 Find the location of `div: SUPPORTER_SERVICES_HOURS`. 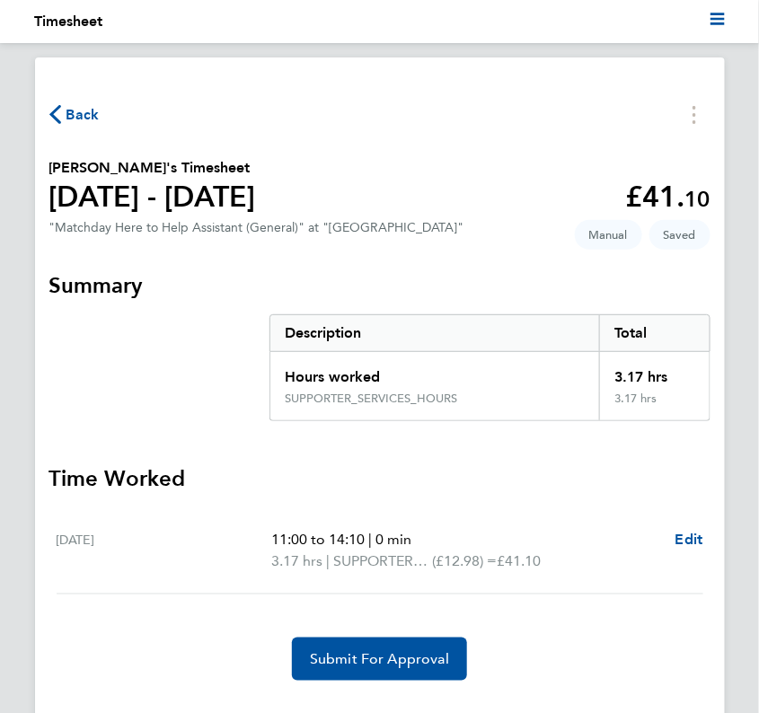

div: SUPPORTER_SERVICES_HOURS is located at coordinates (371, 399).